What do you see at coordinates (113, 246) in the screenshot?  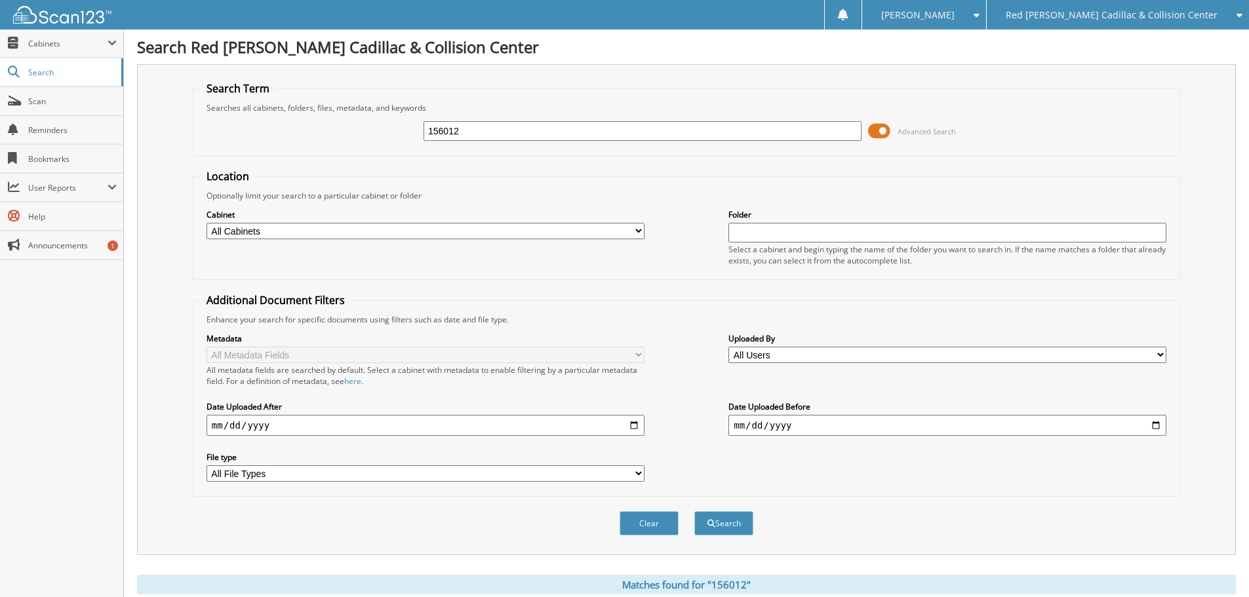 I see `div: 1` at bounding box center [113, 246].